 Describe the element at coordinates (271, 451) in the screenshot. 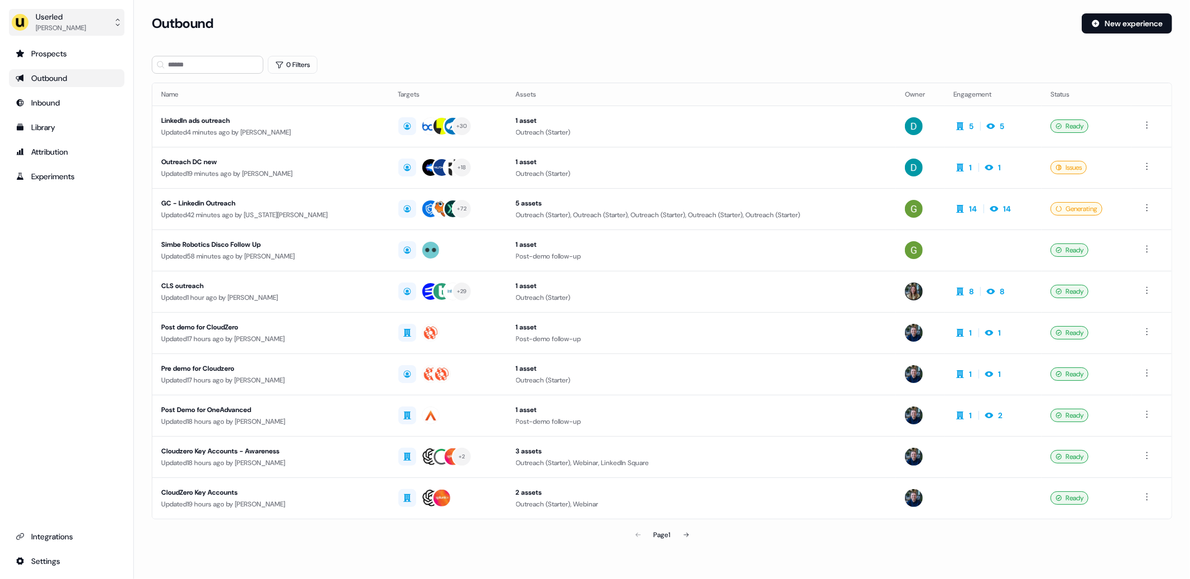

I see `div: Cloudzero Key Accounts - Awareness` at that location.